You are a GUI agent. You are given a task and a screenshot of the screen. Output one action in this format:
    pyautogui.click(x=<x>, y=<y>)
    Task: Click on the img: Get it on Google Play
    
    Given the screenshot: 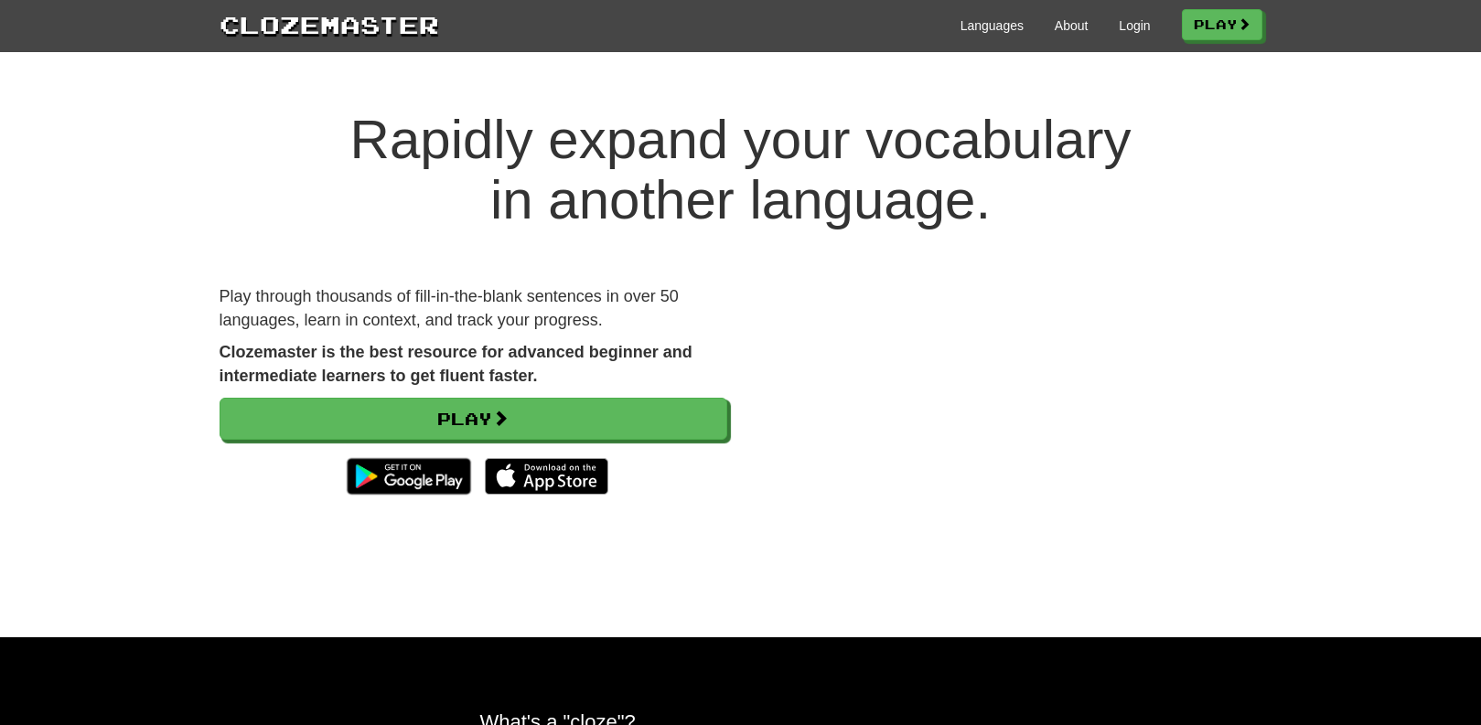 What is the action you would take?
    pyautogui.click(x=408, y=476)
    